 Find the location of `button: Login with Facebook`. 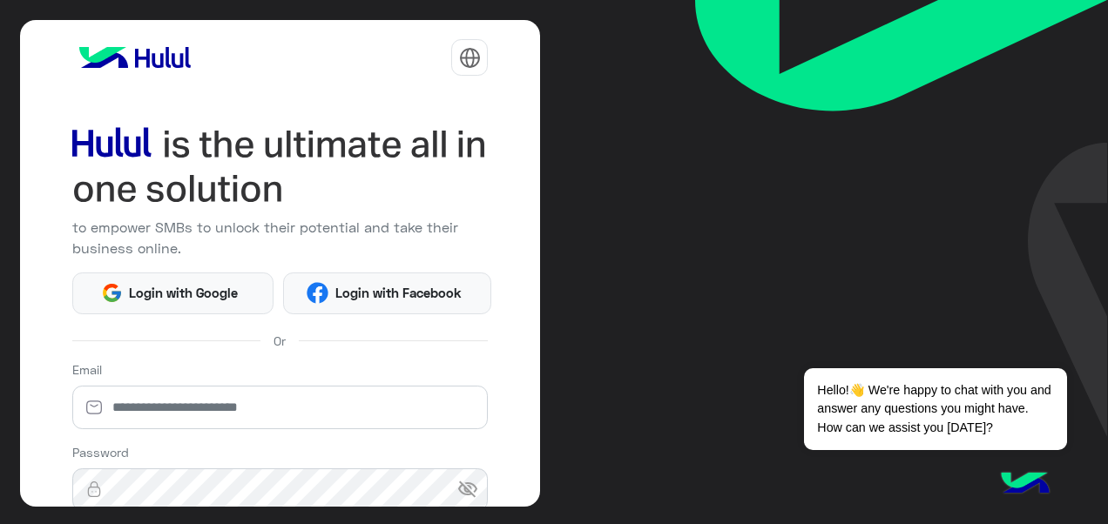

button: Login with Facebook is located at coordinates (387, 293).